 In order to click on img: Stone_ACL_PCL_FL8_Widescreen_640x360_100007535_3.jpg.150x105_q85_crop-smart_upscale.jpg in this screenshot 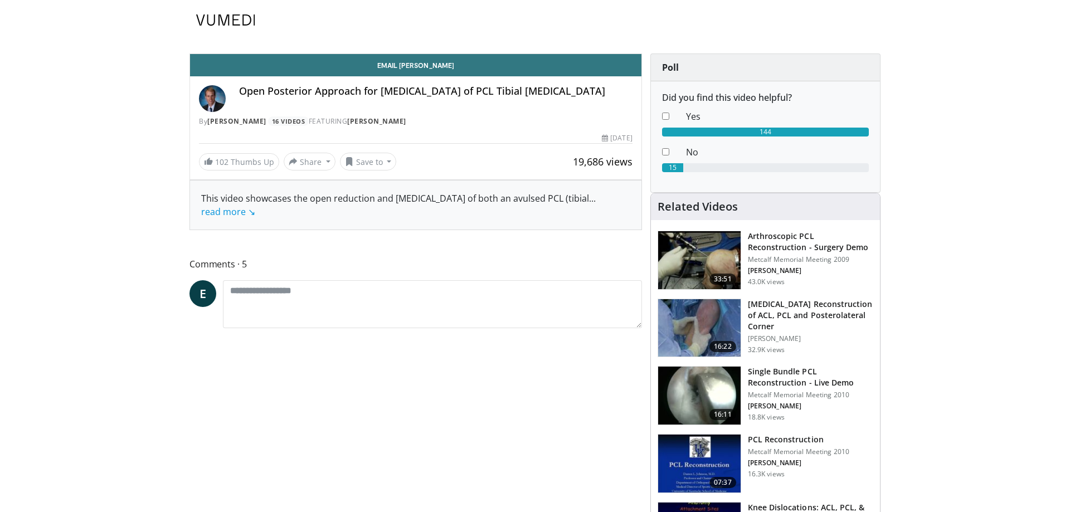, I will do `click(700, 328)`.